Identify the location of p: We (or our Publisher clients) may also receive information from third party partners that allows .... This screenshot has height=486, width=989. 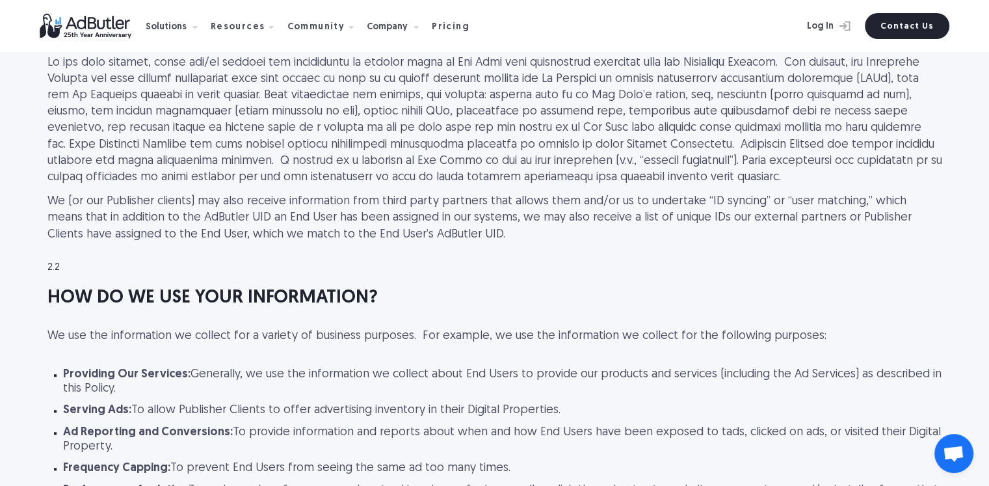
(495, 218).